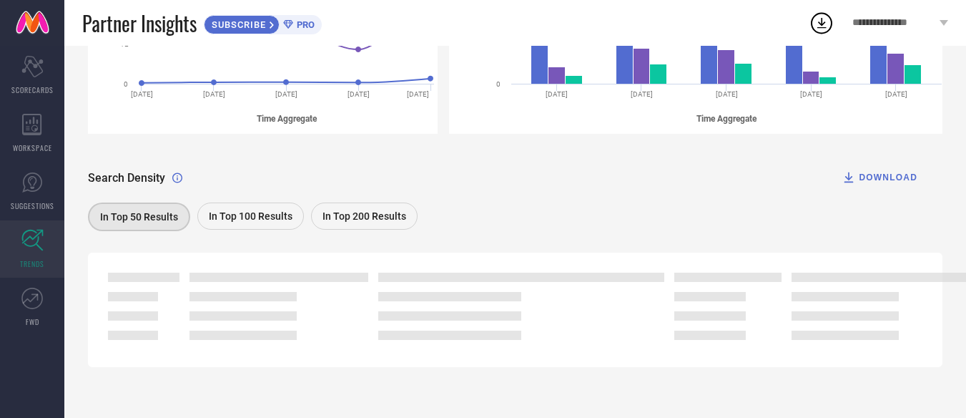  I want to click on span: SUBSCRIBE, so click(237, 24).